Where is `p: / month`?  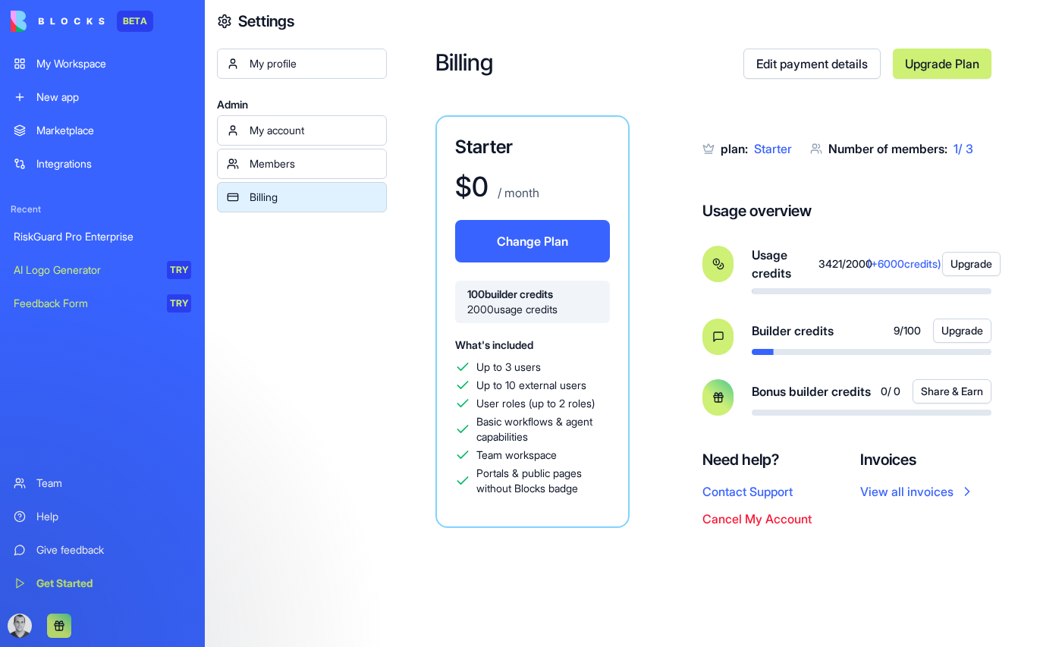
p: / month is located at coordinates (517, 193).